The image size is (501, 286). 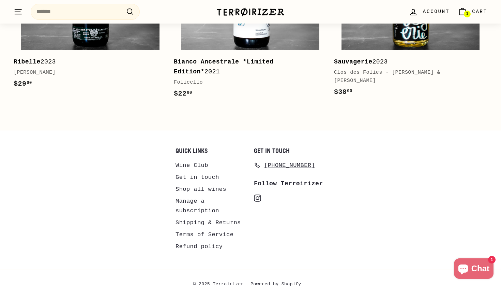 I want to click on a: Get in touch, so click(x=197, y=177).